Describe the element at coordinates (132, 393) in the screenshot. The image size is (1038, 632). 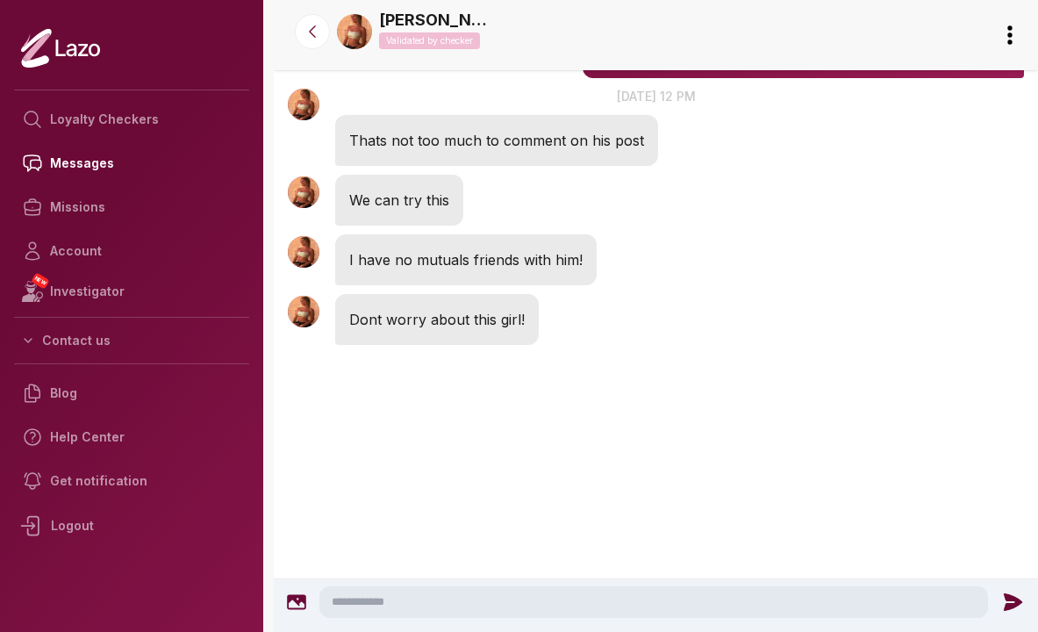
I see `a: Blog` at that location.